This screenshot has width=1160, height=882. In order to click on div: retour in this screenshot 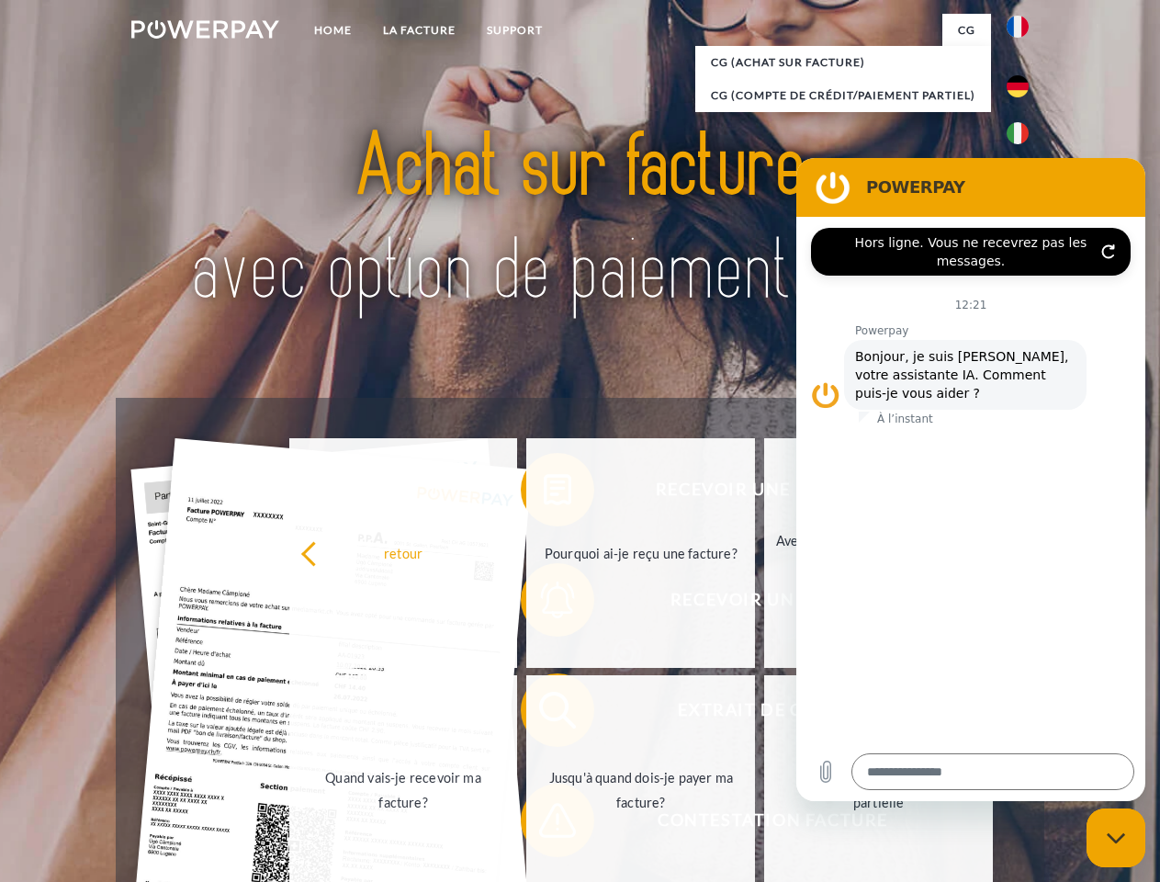, I will do `click(403, 552)`.